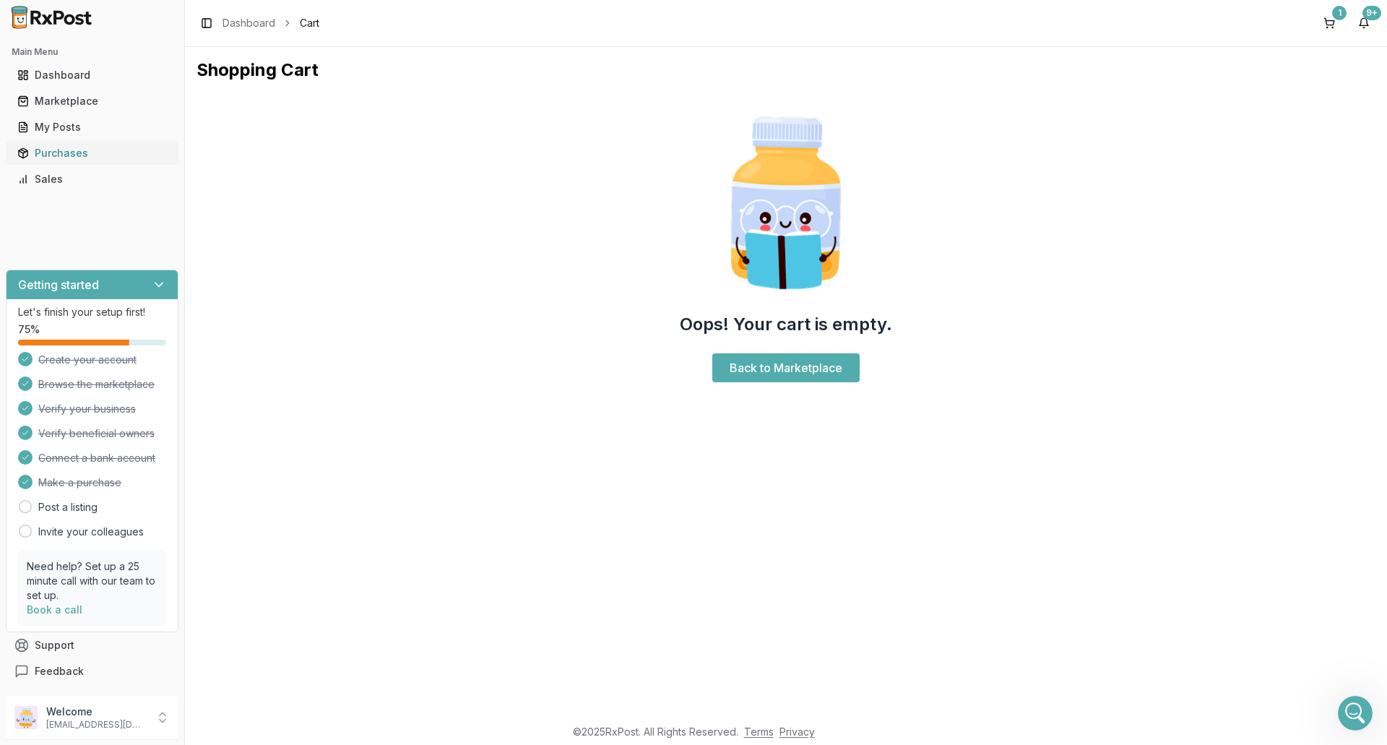 The image size is (1387, 745). I want to click on a: Book a call, so click(54, 609).